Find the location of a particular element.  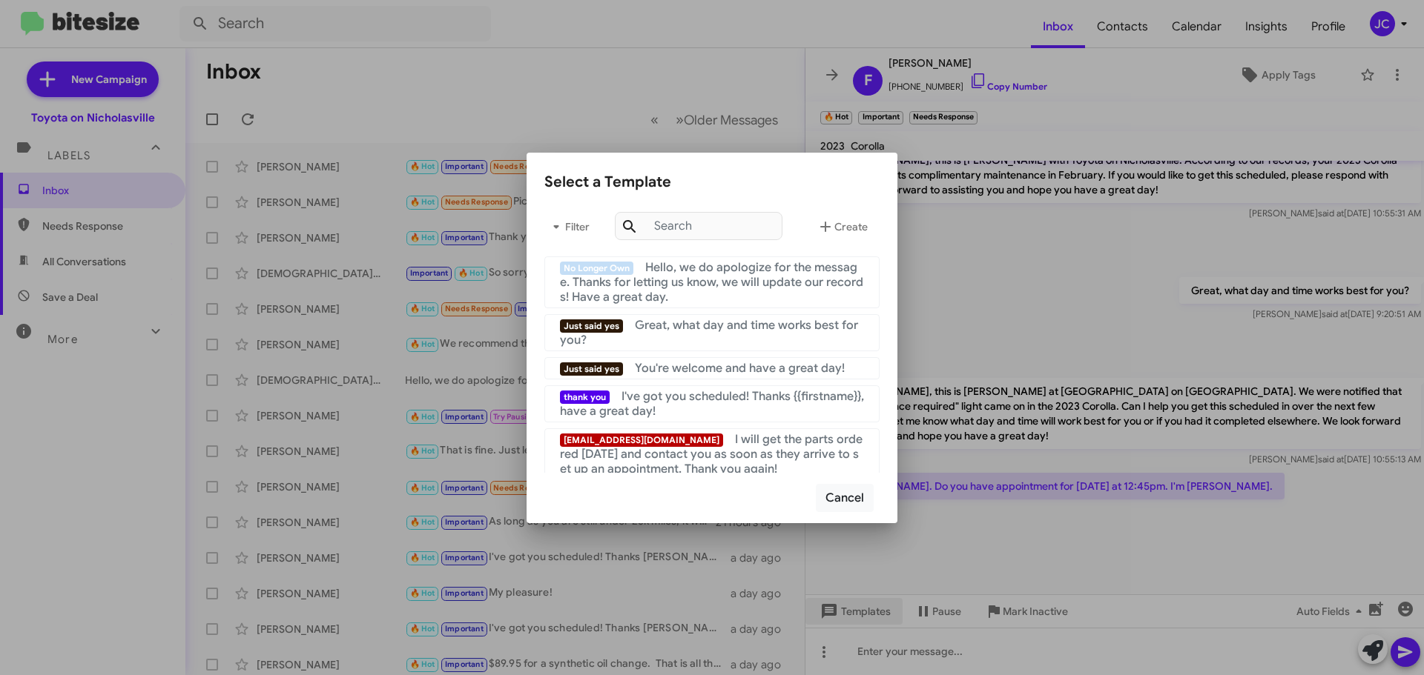

span: Filter is located at coordinates (568, 227).